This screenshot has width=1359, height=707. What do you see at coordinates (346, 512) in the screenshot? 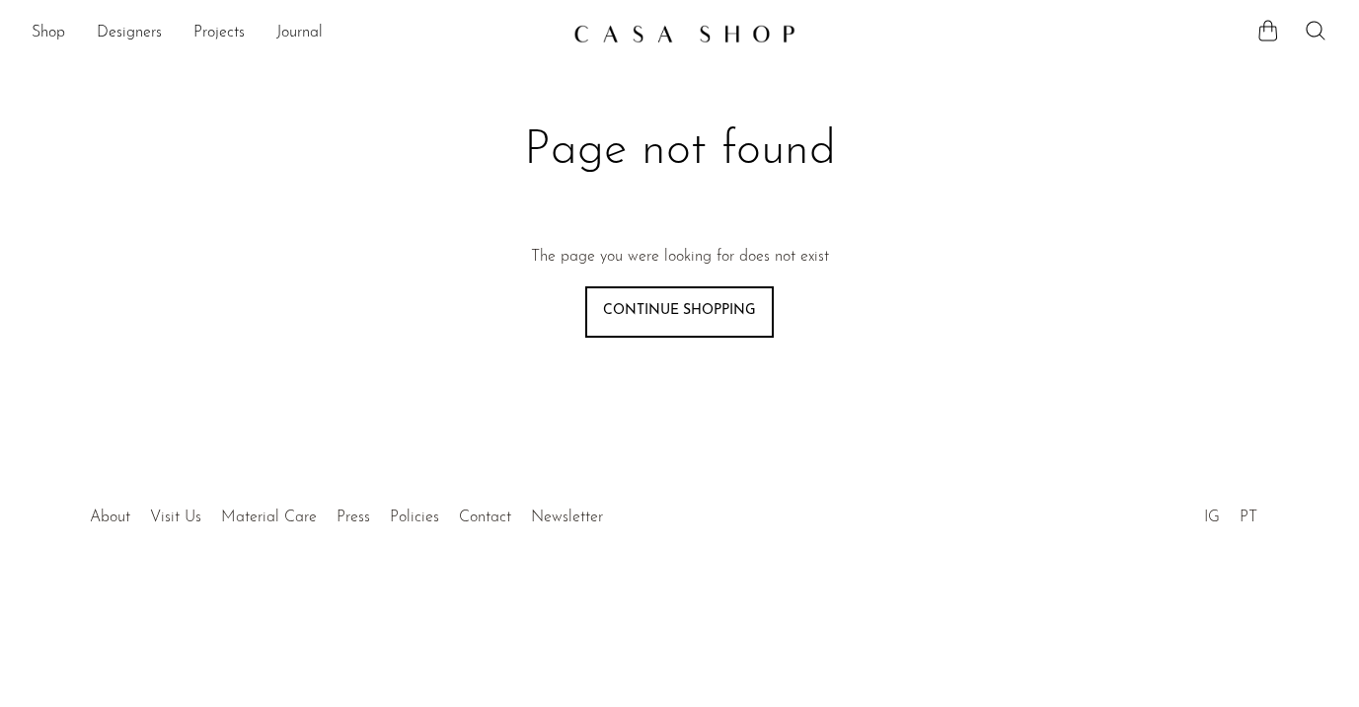
I see `ul: Quick links` at bounding box center [346, 512].